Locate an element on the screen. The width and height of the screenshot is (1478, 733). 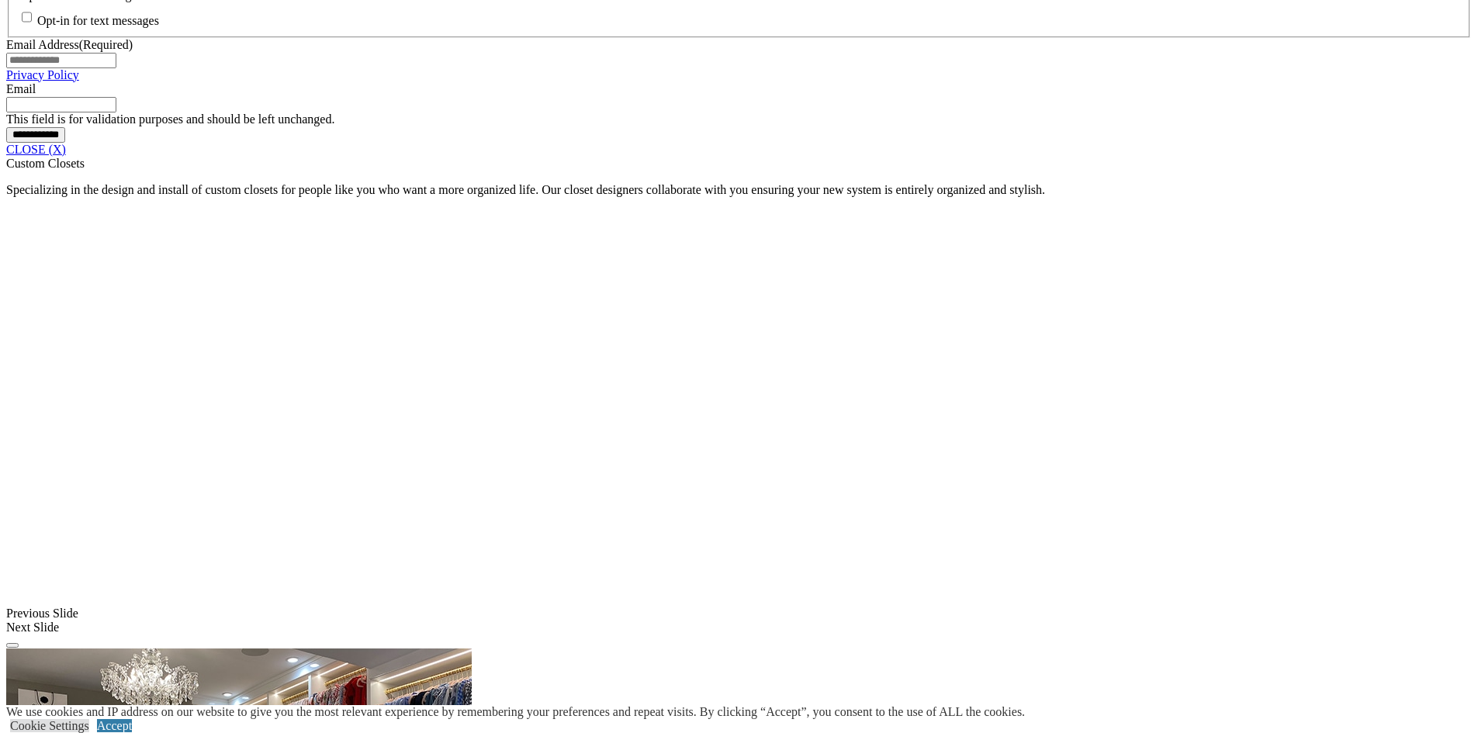
a: Privacy Policy is located at coordinates (43, 74).